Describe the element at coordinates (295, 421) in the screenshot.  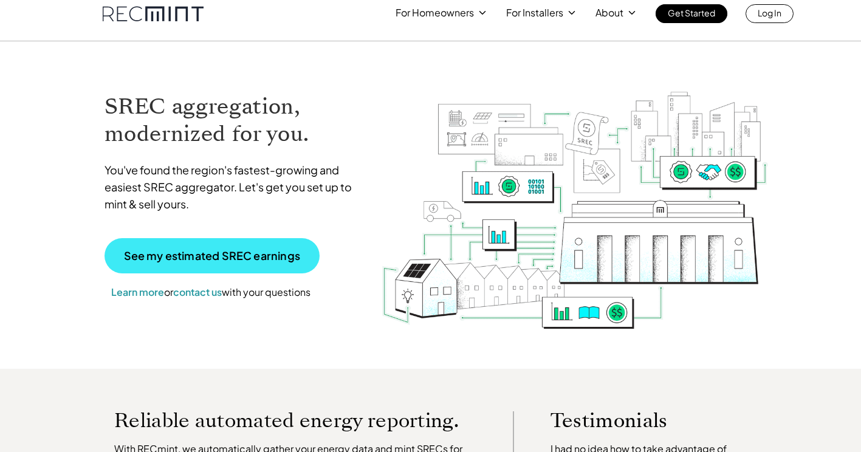
I see `p: Reliable automated energy reporting.` at that location.